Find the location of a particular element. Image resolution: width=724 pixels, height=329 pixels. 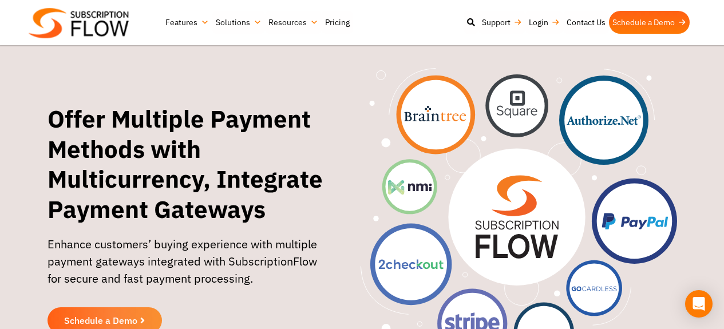

a: Features is located at coordinates (187, 22).